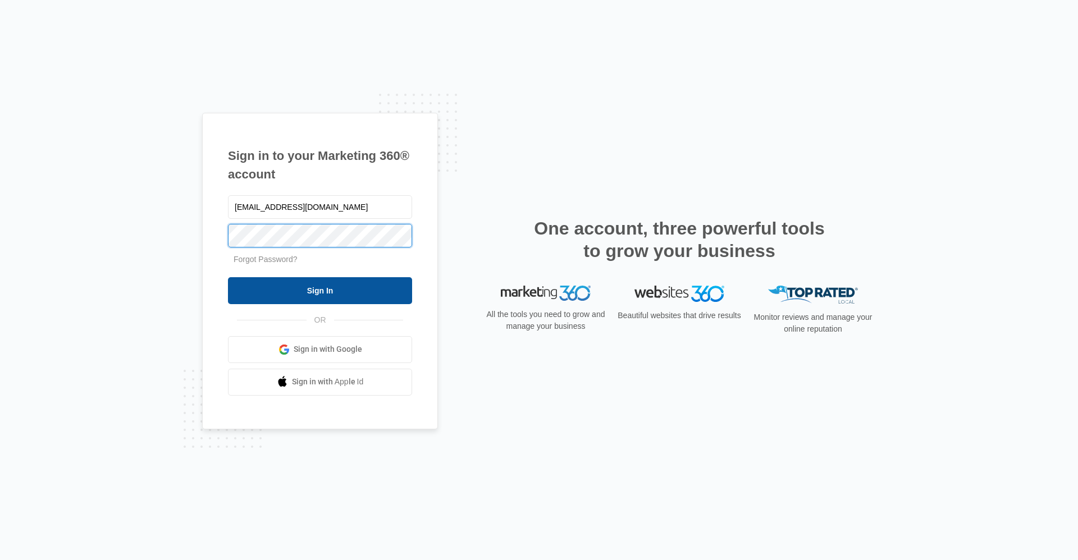 The image size is (1078, 560). What do you see at coordinates (320, 207) in the screenshot?
I see `input: Email` at bounding box center [320, 207].